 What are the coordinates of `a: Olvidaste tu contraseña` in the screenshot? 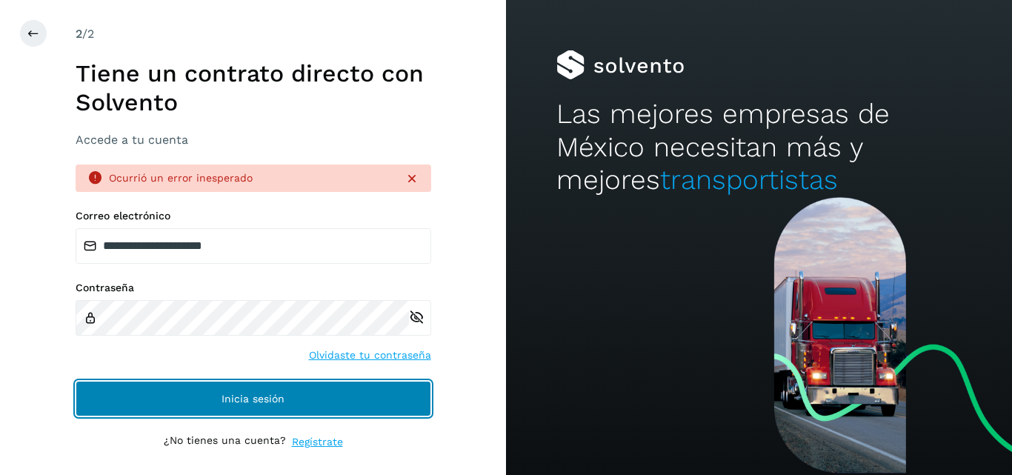 It's located at (370, 355).